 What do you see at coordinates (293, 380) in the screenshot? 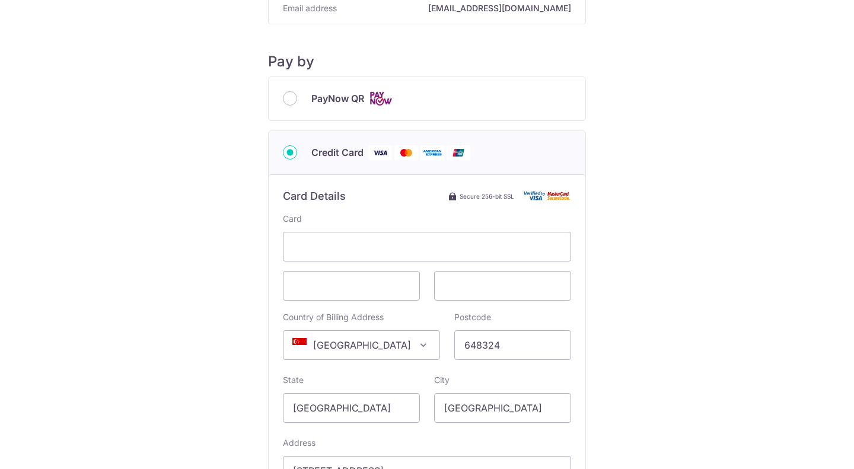
I see `label: State` at bounding box center [293, 380].